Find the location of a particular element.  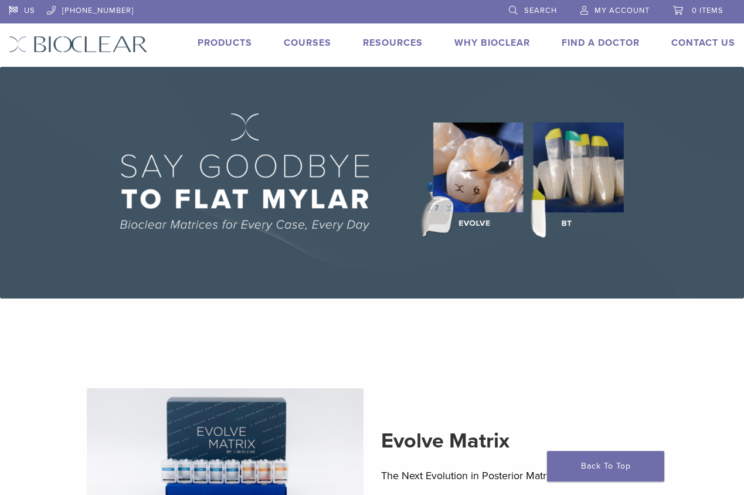

a: Contact Us is located at coordinates (703, 43).